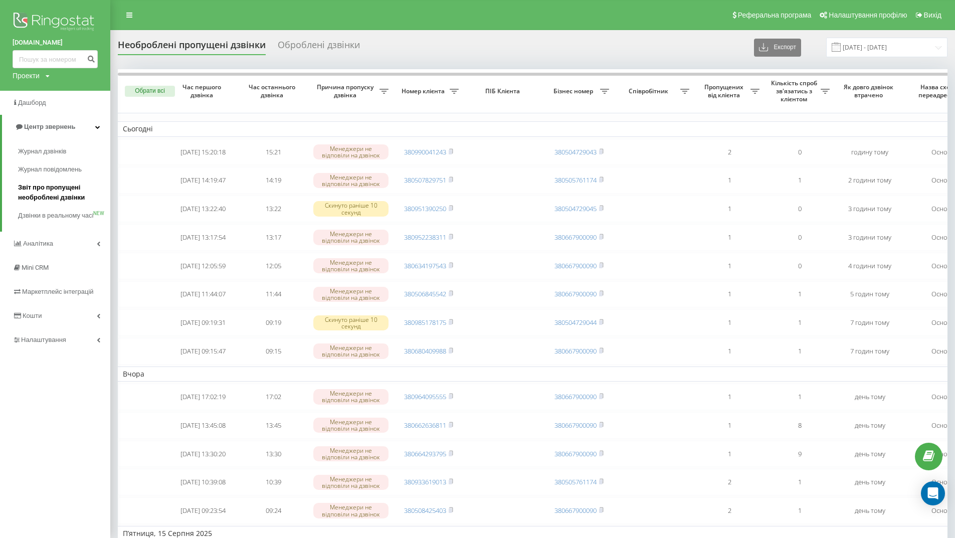 This screenshot has width=955, height=538. I want to click on a: 380985178175, so click(425, 322).